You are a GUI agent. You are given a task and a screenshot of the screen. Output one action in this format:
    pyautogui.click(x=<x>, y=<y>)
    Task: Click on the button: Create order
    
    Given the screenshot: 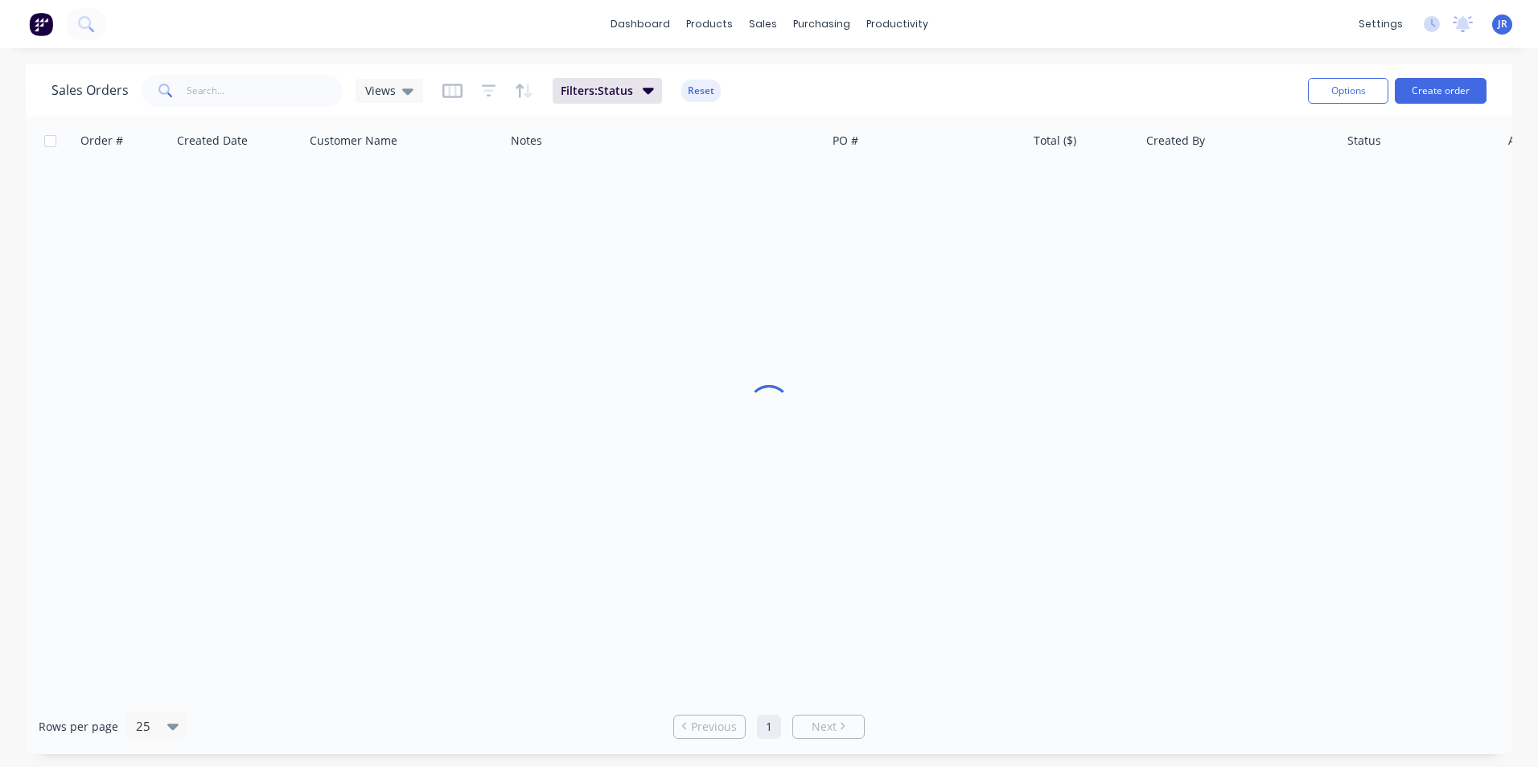 What is the action you would take?
    pyautogui.click(x=1440, y=91)
    